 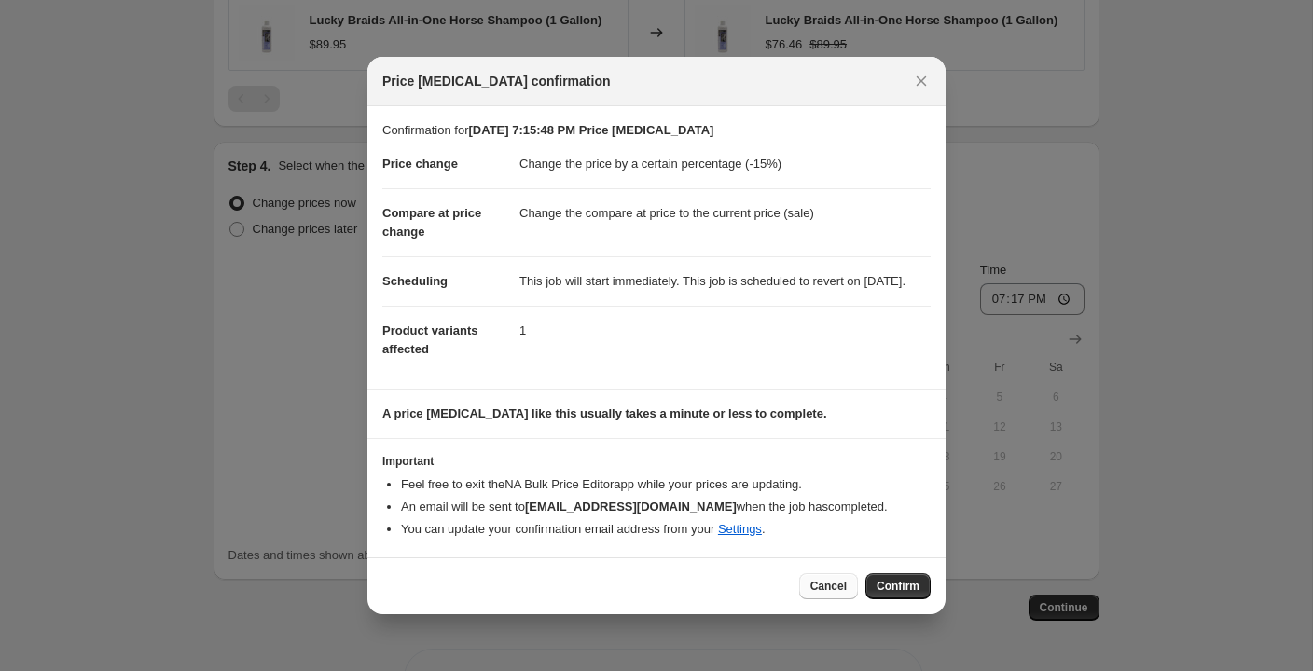 I want to click on button: Cancel, so click(x=828, y=587).